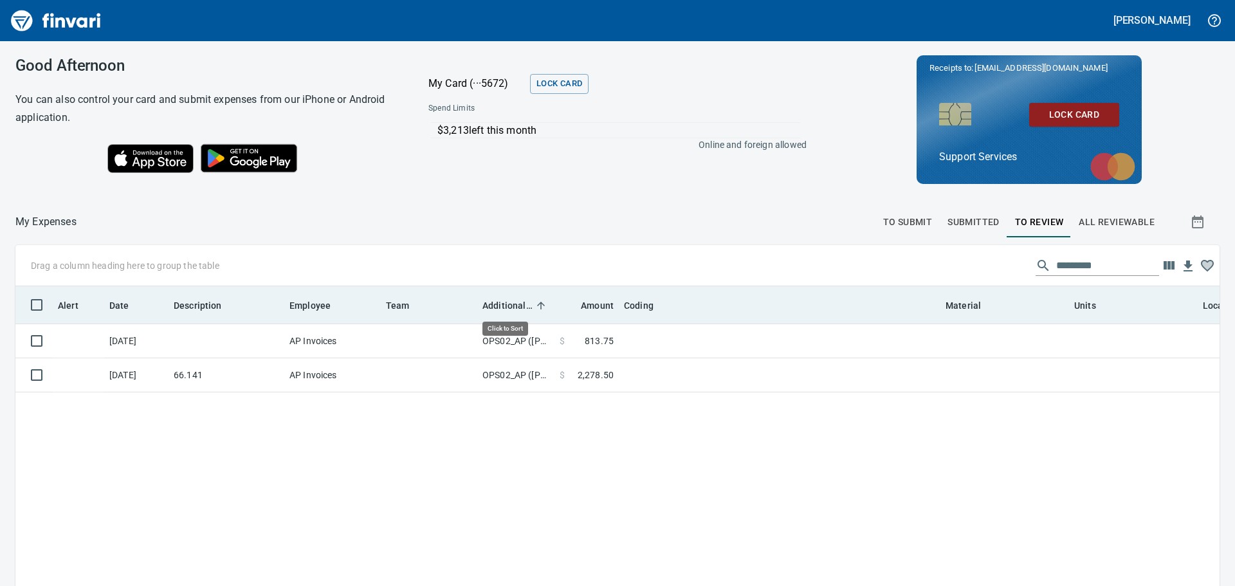 This screenshot has height=586, width=1235. What do you see at coordinates (974, 222) in the screenshot?
I see `span: Submitted` at bounding box center [974, 222].